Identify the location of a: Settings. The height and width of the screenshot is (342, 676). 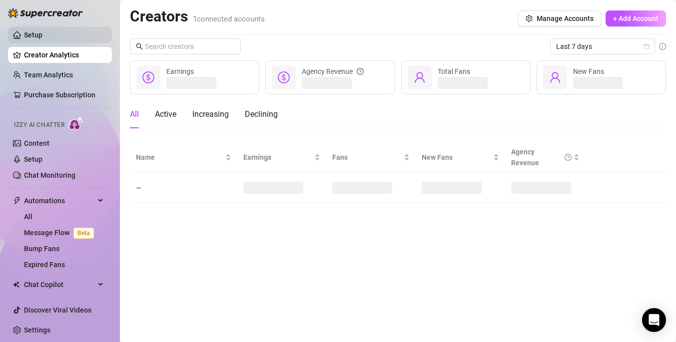
(37, 330).